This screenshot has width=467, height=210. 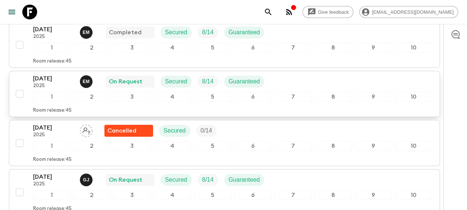 What do you see at coordinates (328, 12) in the screenshot?
I see `a: Give feedback` at bounding box center [328, 12].